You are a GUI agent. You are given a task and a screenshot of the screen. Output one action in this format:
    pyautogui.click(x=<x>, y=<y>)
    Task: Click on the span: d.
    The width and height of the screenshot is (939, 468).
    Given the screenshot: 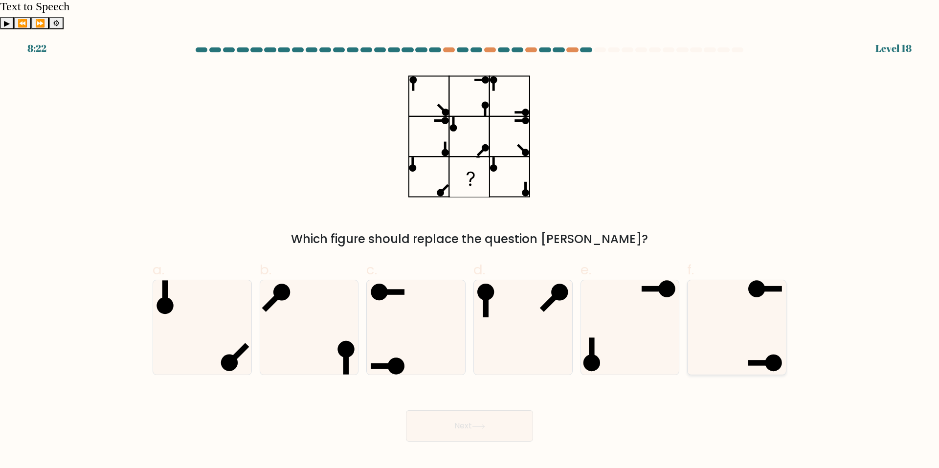 What is the action you would take?
    pyautogui.click(x=479, y=270)
    